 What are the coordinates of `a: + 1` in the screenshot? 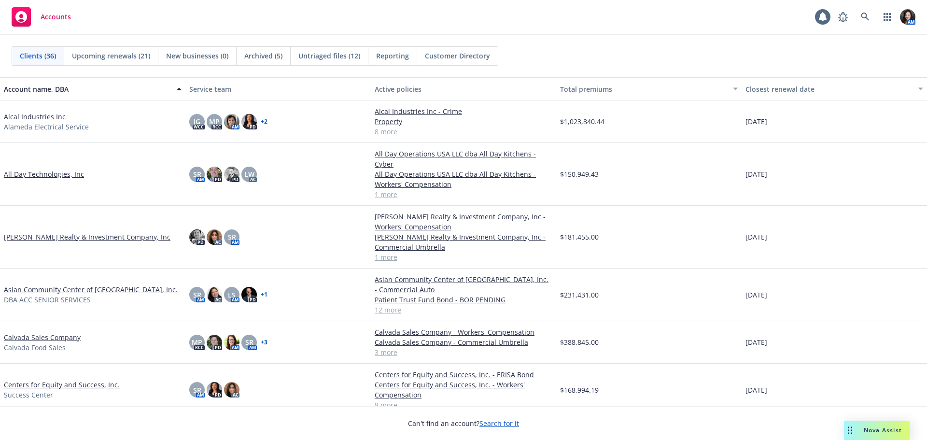 It's located at (264, 295).